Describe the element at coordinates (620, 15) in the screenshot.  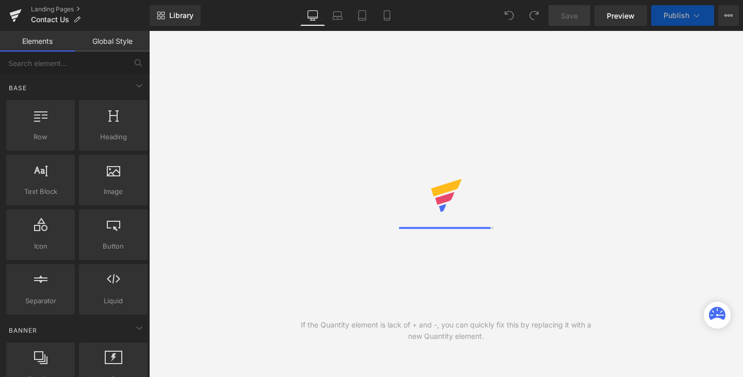
I see `a: Preview` at that location.